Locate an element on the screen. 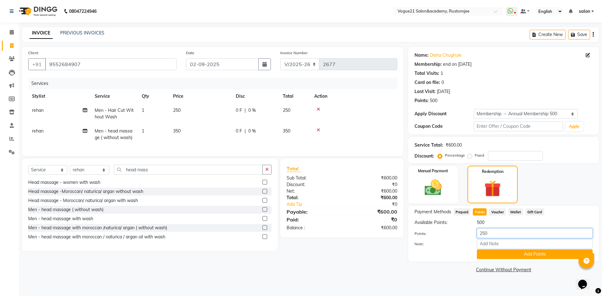 The height and width of the screenshot is (296, 602). label: Points: is located at coordinates (441, 234).